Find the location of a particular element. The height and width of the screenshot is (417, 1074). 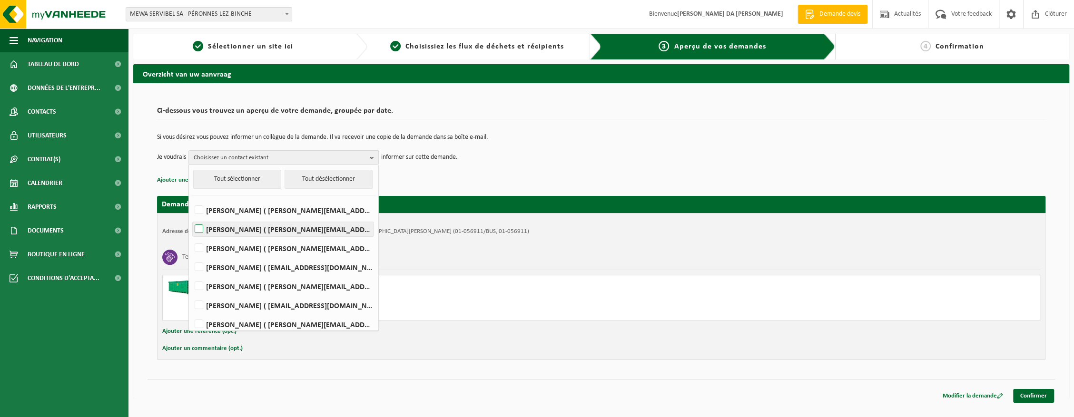

a: Modifier la demande is located at coordinates (973, 396).